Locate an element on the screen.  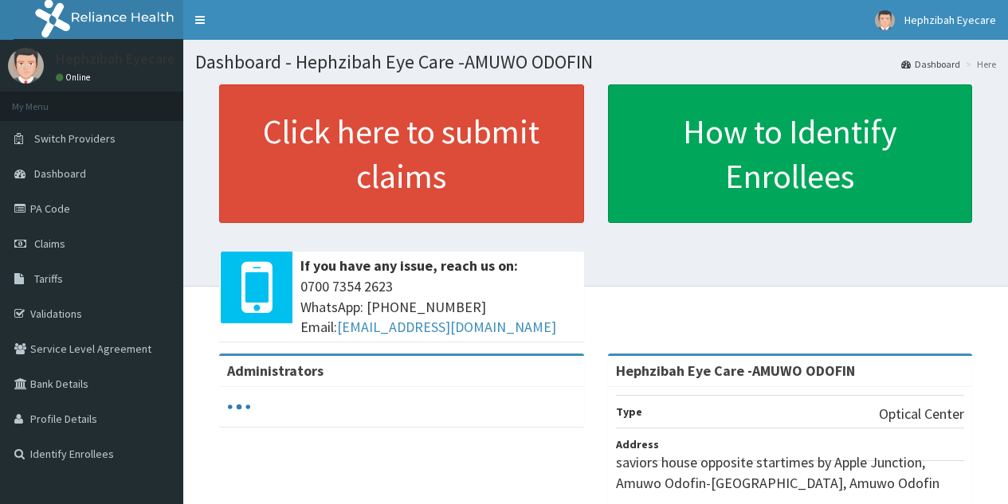
svg: audio-loading is located at coordinates (239, 407).